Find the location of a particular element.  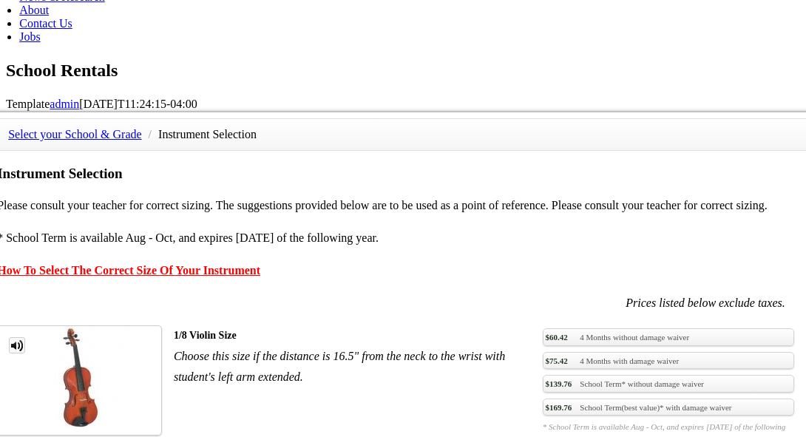

a: MP3 Clip is located at coordinates (17, 345).